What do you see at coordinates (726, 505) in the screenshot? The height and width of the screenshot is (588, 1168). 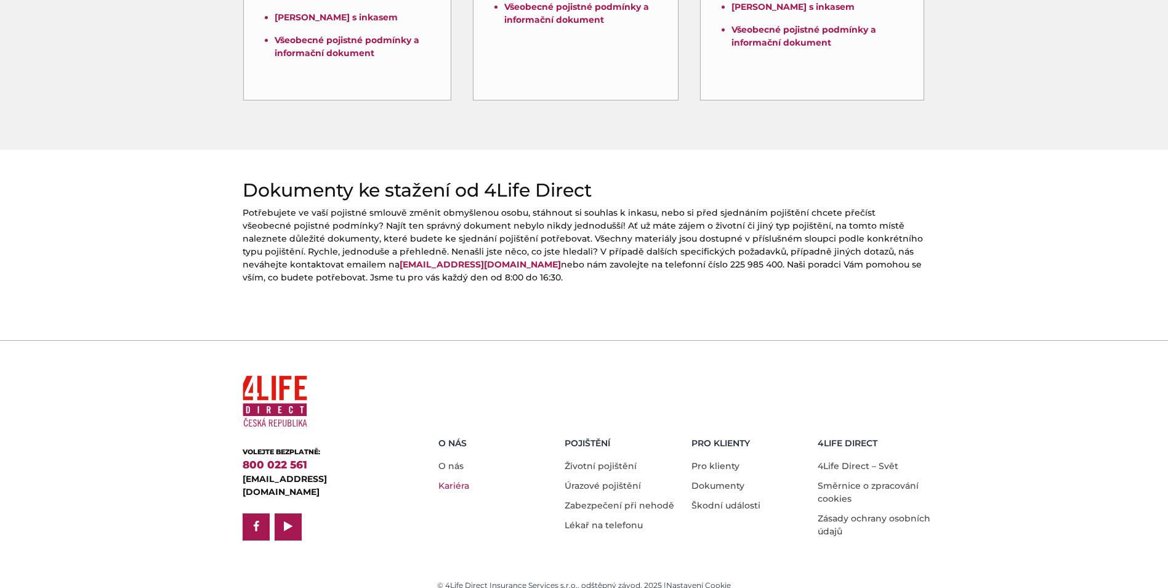 I see `a: Škodní události` at bounding box center [726, 505].